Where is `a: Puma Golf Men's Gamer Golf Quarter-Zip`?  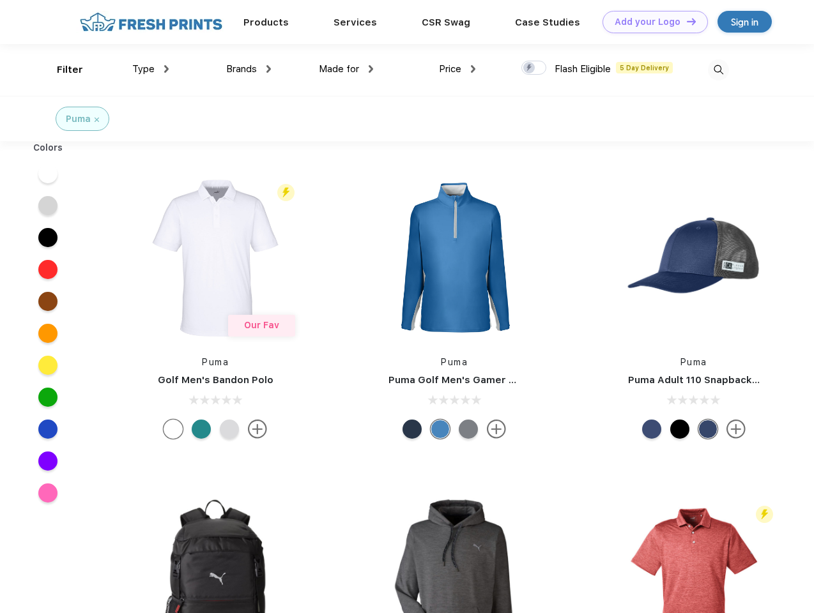
a: Puma Golf Men's Gamer Golf Quarter-Zip is located at coordinates (489, 380).